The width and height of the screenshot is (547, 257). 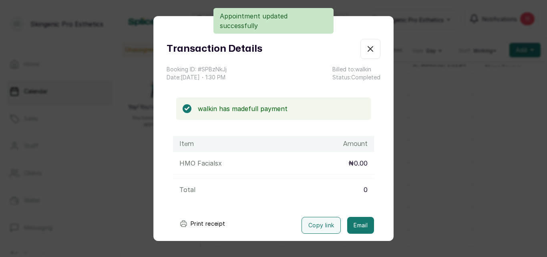 I want to click on p: Status: Completed, so click(x=356, y=77).